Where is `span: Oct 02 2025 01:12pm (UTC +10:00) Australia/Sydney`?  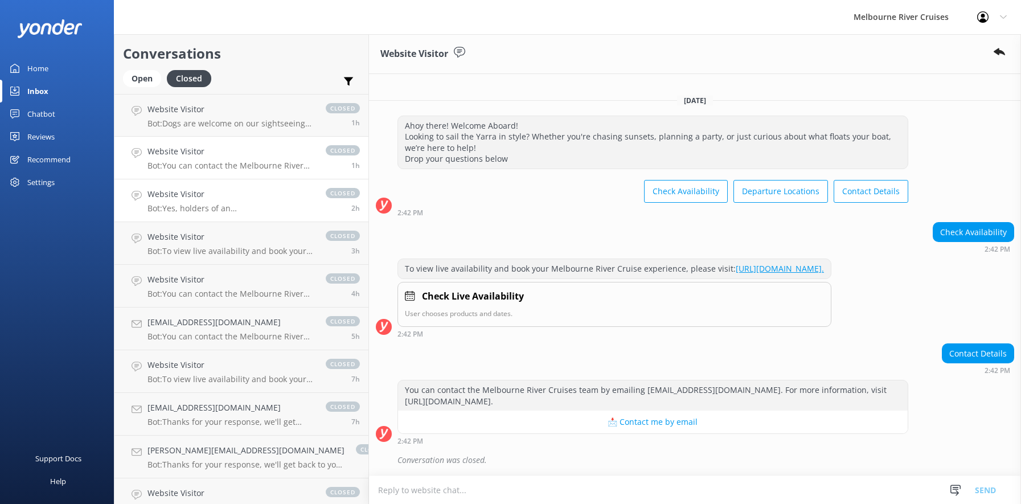
span: Oct 02 2025 01:12pm (UTC +10:00) Australia/Sydney is located at coordinates (355, 251).